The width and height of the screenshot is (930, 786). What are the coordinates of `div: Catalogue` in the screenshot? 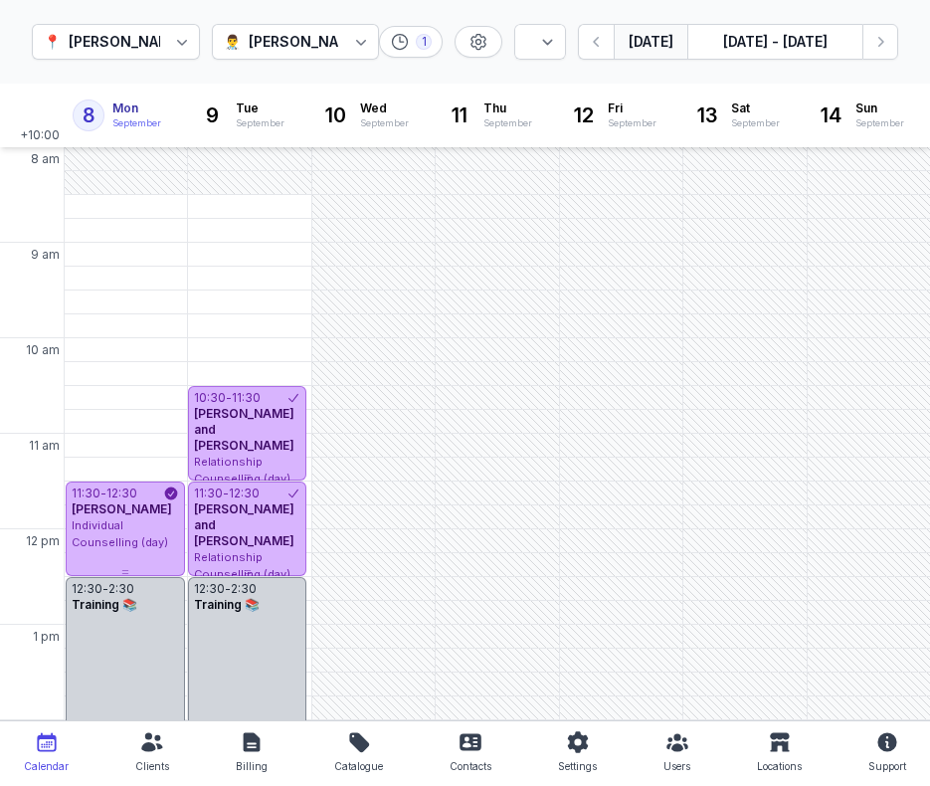 It's located at (358, 766).